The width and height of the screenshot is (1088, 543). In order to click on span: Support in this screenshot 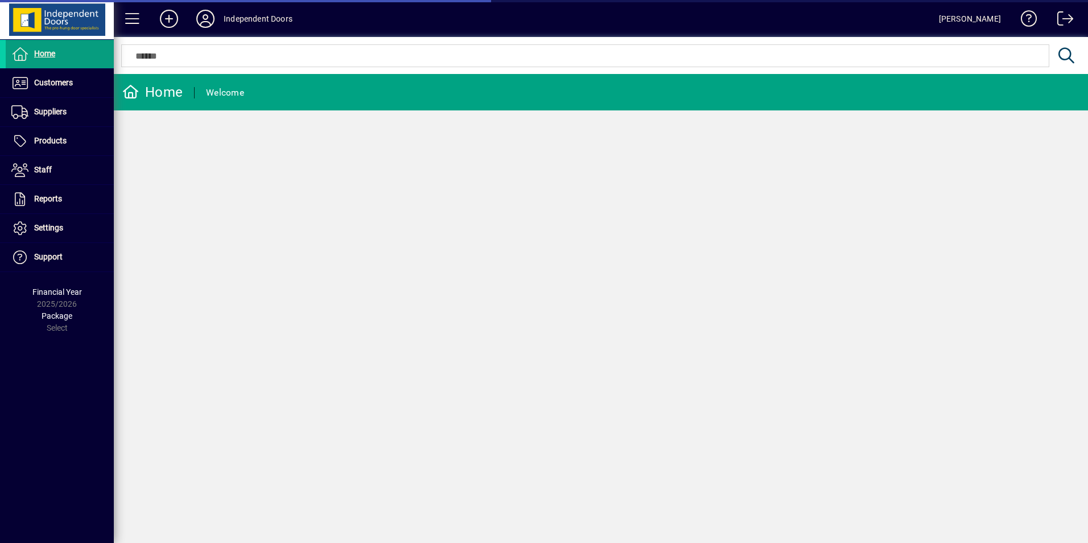, I will do `click(48, 257)`.